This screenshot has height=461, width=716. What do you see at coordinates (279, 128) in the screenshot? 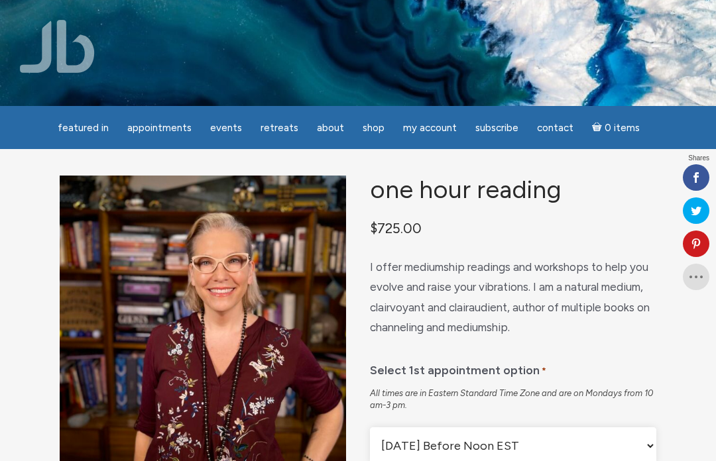
I see `a: Retreats` at bounding box center [279, 128].